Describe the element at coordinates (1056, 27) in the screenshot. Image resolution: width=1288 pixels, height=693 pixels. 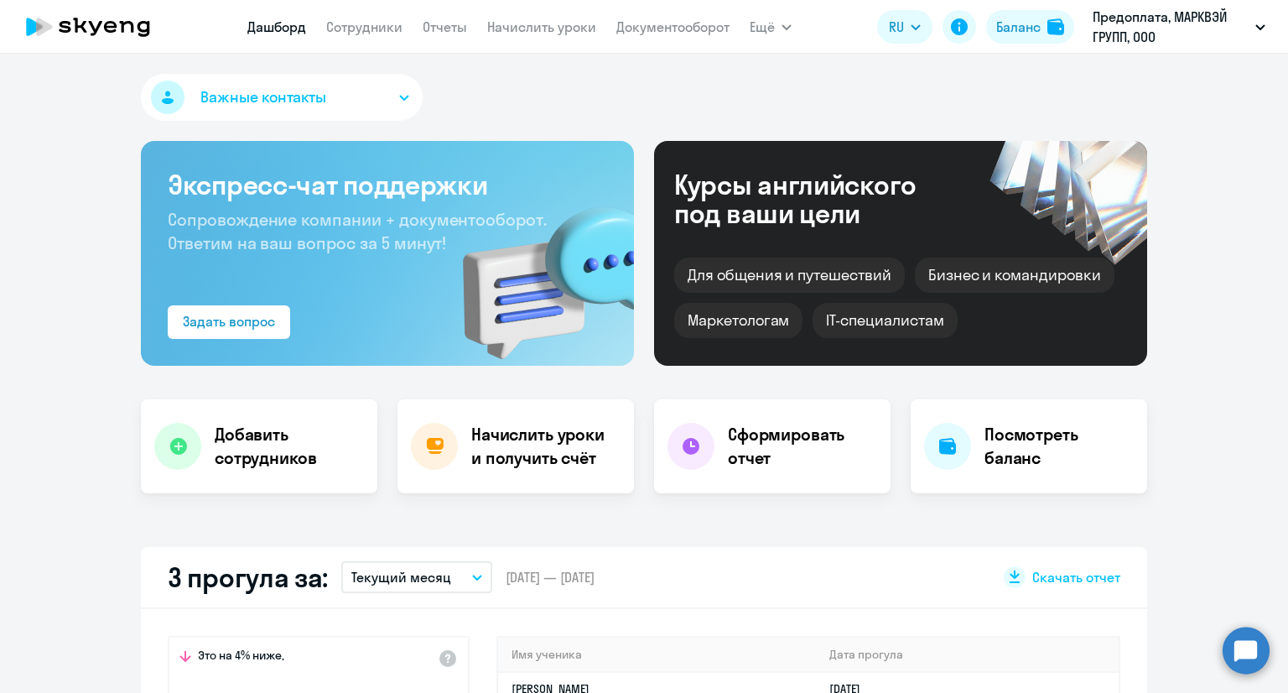
I see `img: balance` at that location.